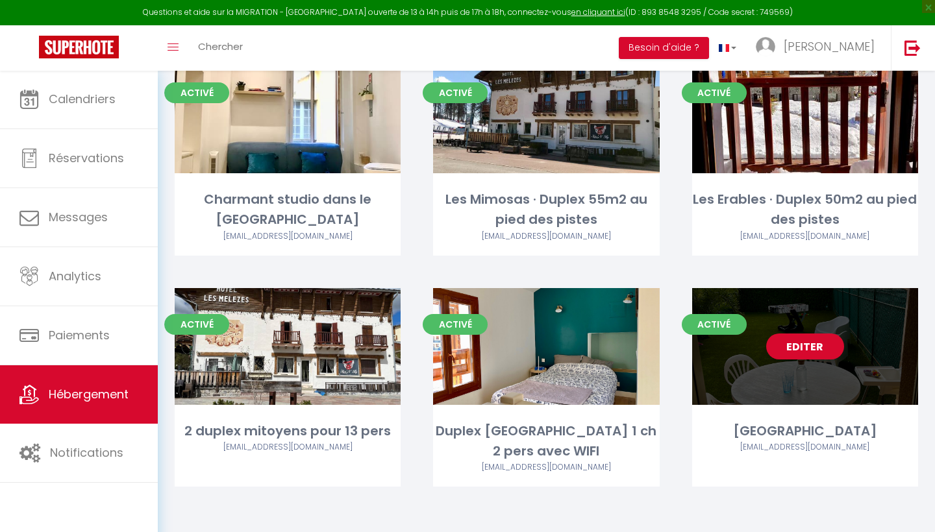  What do you see at coordinates (805, 210) in the screenshot?
I see `div: Les Erables · Duplex 50m2 au pied des pistes` at bounding box center [805, 210].